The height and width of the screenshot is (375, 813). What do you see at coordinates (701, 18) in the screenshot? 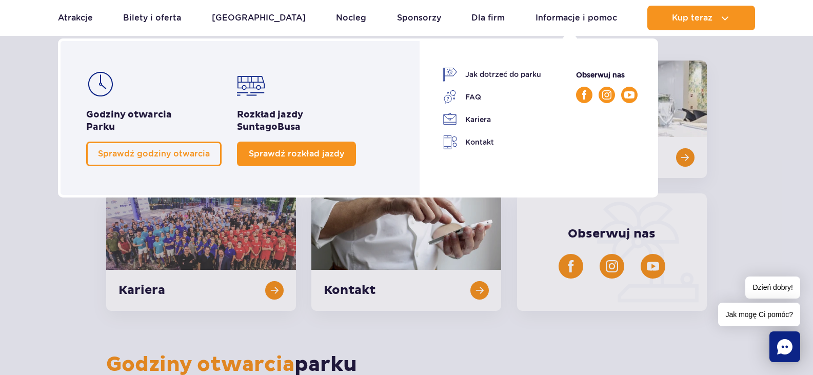
I see `button: Kup teraz` at bounding box center [701, 18].